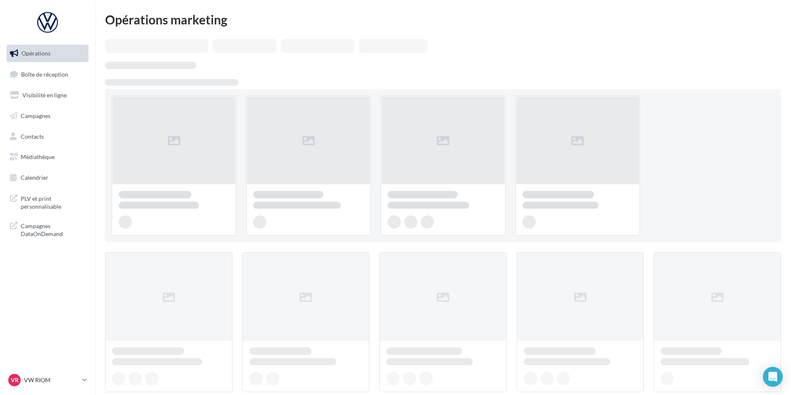 Image resolution: width=791 pixels, height=395 pixels. Describe the element at coordinates (36, 53) in the screenshot. I see `span: Opérations` at that location.